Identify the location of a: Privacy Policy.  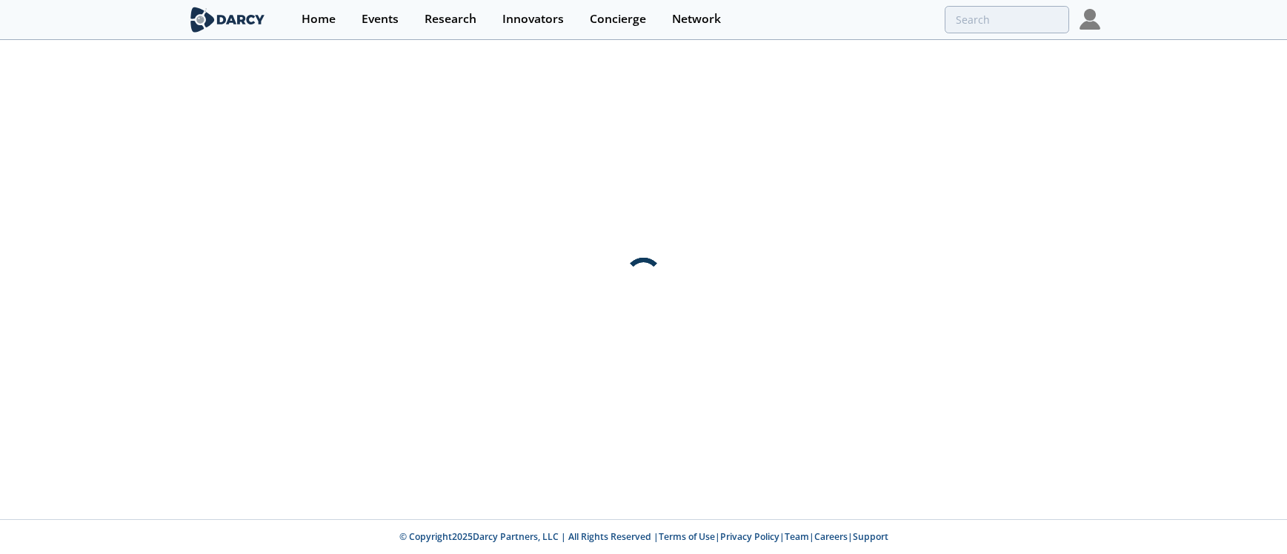
(750, 537).